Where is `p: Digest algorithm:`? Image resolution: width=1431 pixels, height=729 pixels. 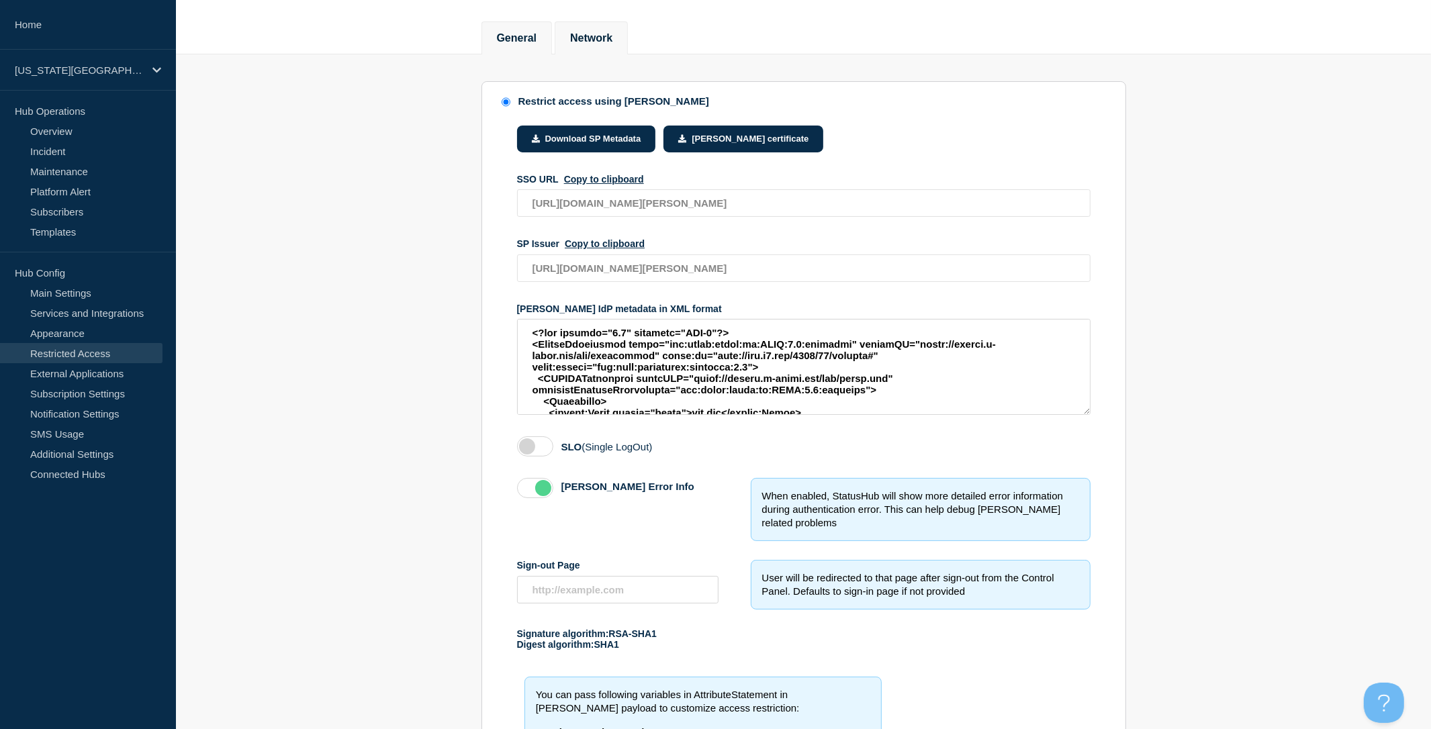
p: Digest algorithm: is located at coordinates (804, 645).